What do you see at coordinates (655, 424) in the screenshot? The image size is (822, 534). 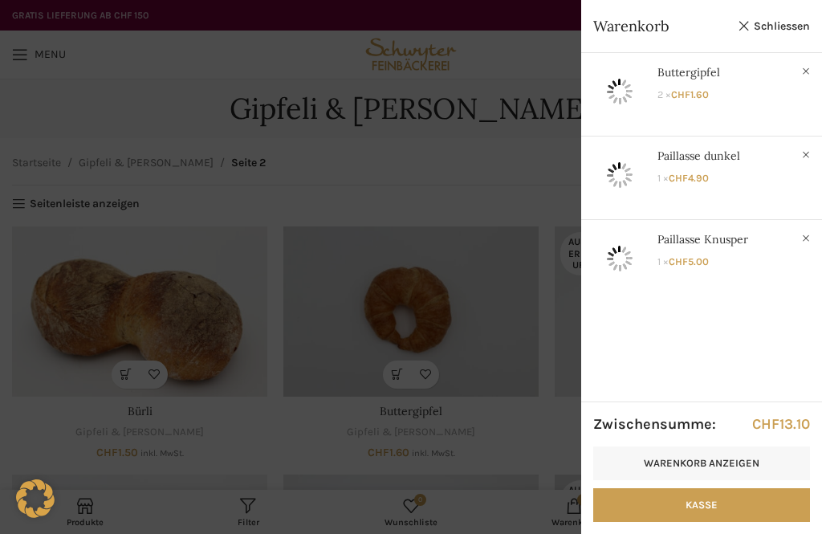 I see `strong: Zwischensumme:` at bounding box center [655, 424].